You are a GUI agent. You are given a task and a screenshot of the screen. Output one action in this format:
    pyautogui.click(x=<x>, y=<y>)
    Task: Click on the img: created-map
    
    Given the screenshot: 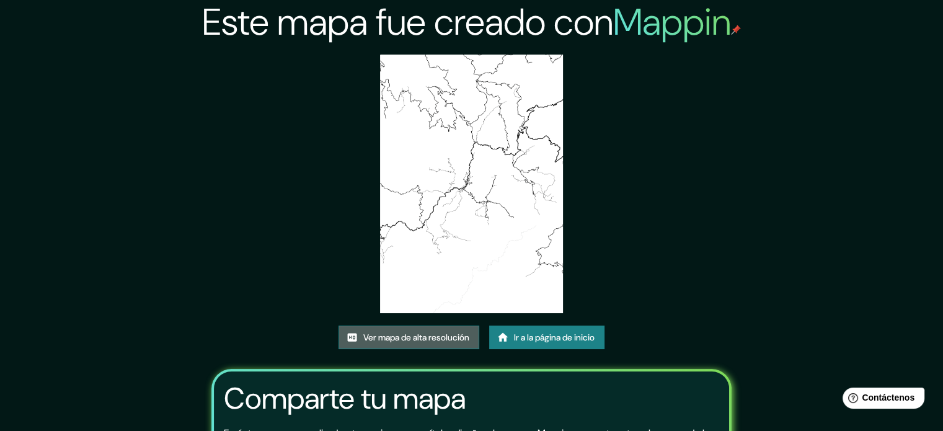 What is the action you would take?
    pyautogui.click(x=471, y=183)
    